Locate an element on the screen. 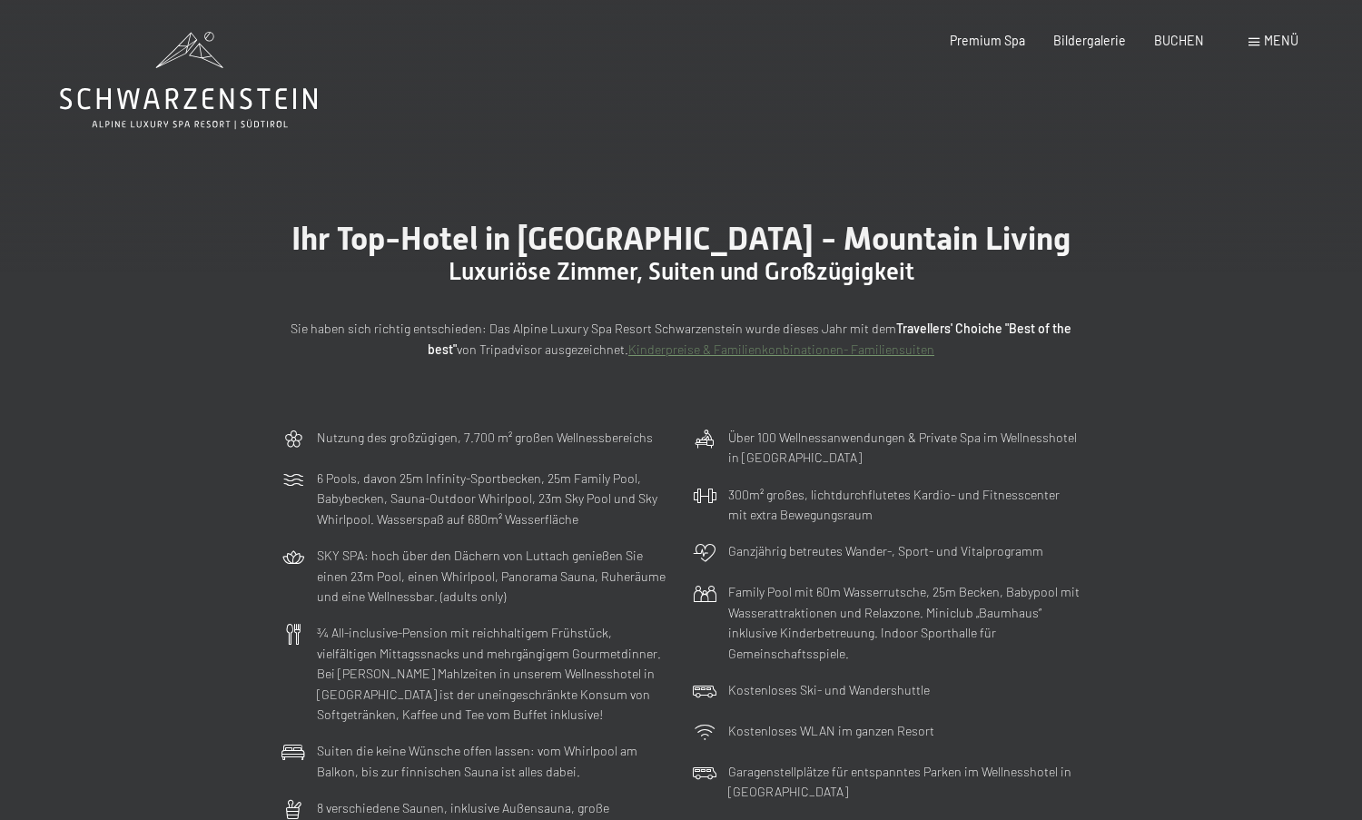 The height and width of the screenshot is (820, 1362). p: Nutzung des großzügigen, 7.700 m² großen Wellnessbereichs is located at coordinates (485, 438).